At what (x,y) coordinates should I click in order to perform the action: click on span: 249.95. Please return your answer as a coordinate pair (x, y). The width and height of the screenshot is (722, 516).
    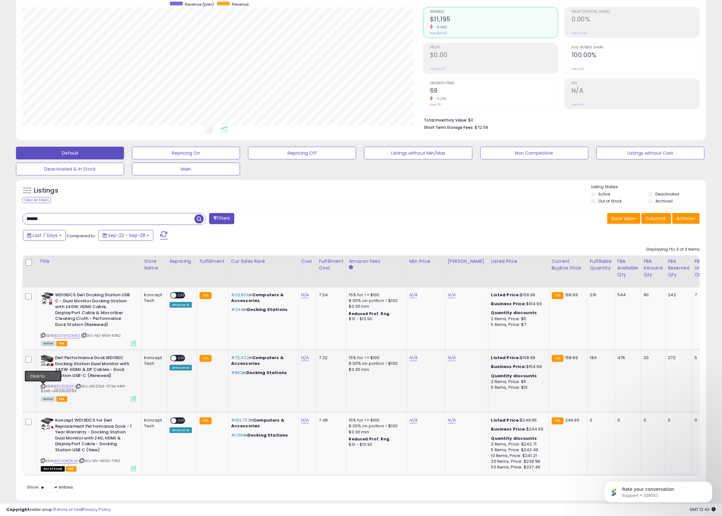
    Looking at the image, I should click on (572, 420).